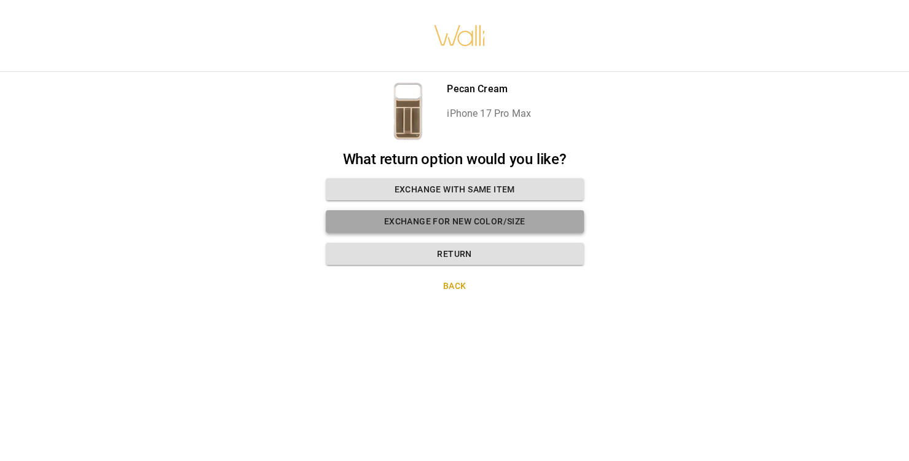  What do you see at coordinates (460, 36) in the screenshot?
I see `img: walli-inc.myshopify.com` at bounding box center [460, 36].